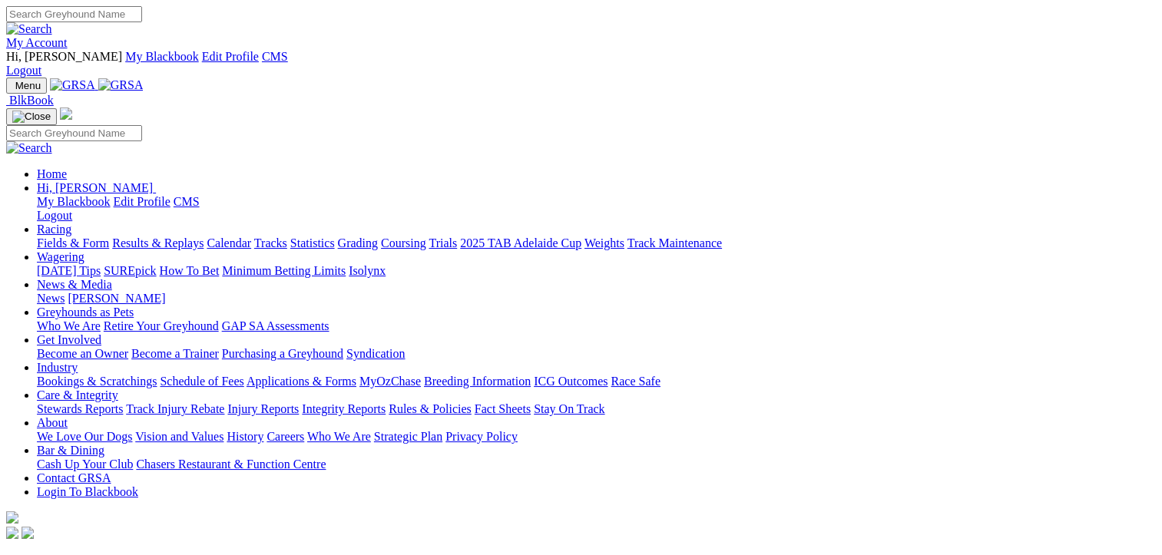 The height and width of the screenshot is (555, 1162). I want to click on a: BlkBook, so click(30, 100).